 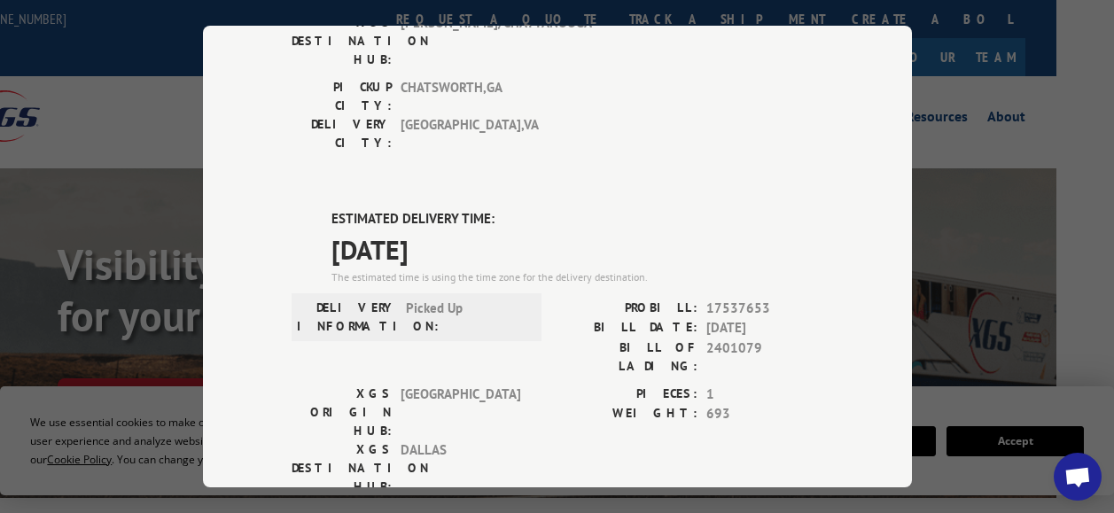 What do you see at coordinates (460, 468) in the screenshot?
I see `span: DALLAS` at bounding box center [460, 468].